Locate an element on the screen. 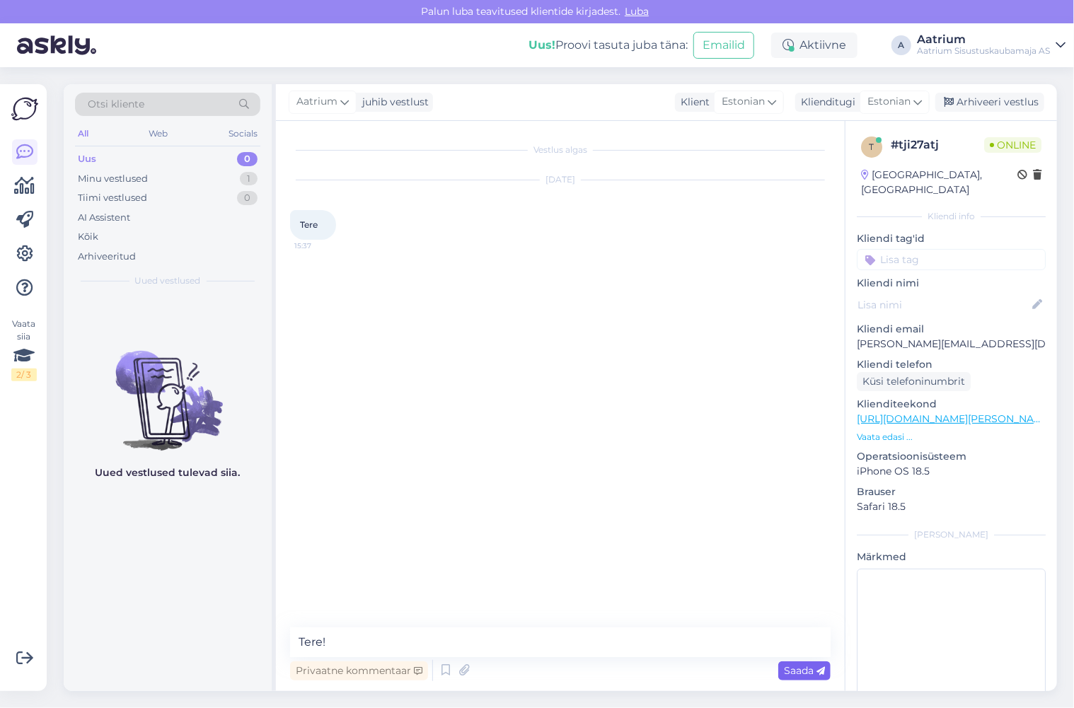 This screenshot has height=708, width=1074. p: Kliendi email is located at coordinates (951, 329).